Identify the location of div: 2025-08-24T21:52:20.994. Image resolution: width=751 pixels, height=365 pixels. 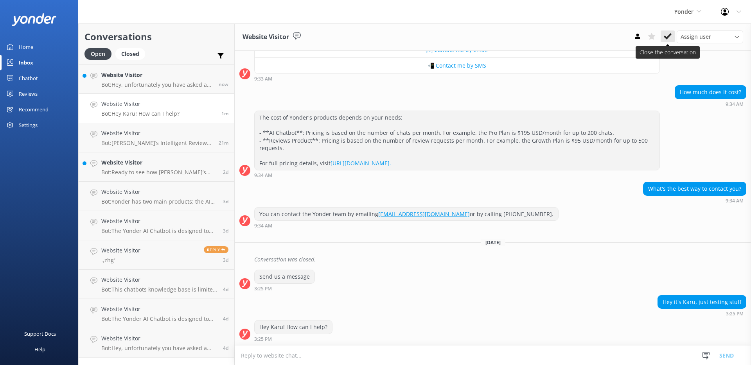
(493, 260).